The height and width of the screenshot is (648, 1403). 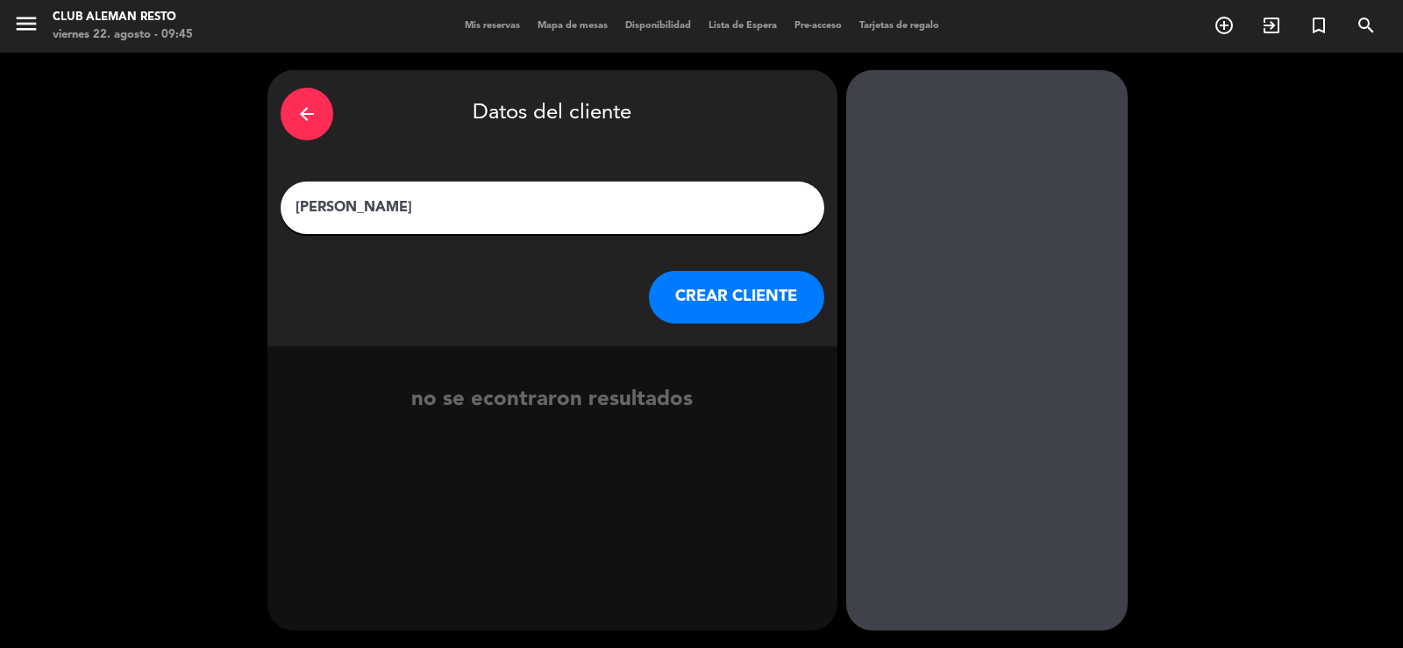 What do you see at coordinates (658, 25) in the screenshot?
I see `span: Disponibilidad` at bounding box center [658, 25].